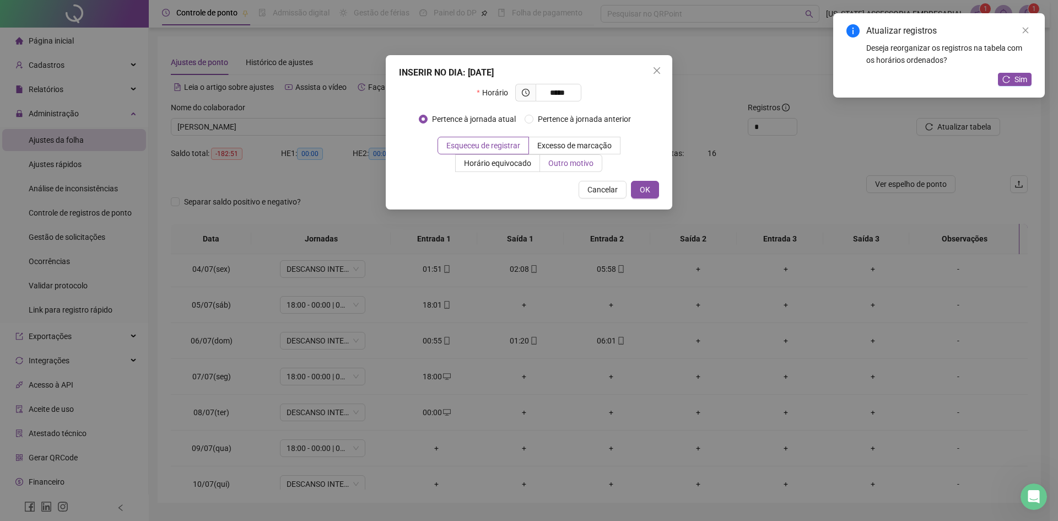  I want to click on span: Esqueceu de registrar, so click(483, 146).